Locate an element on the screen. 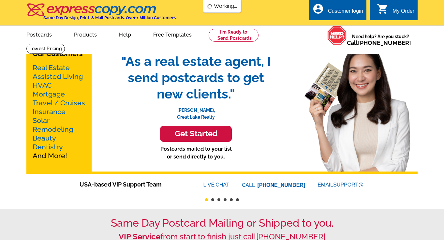 This screenshot has height=240, width=444. div: Customer login is located at coordinates (346, 13).